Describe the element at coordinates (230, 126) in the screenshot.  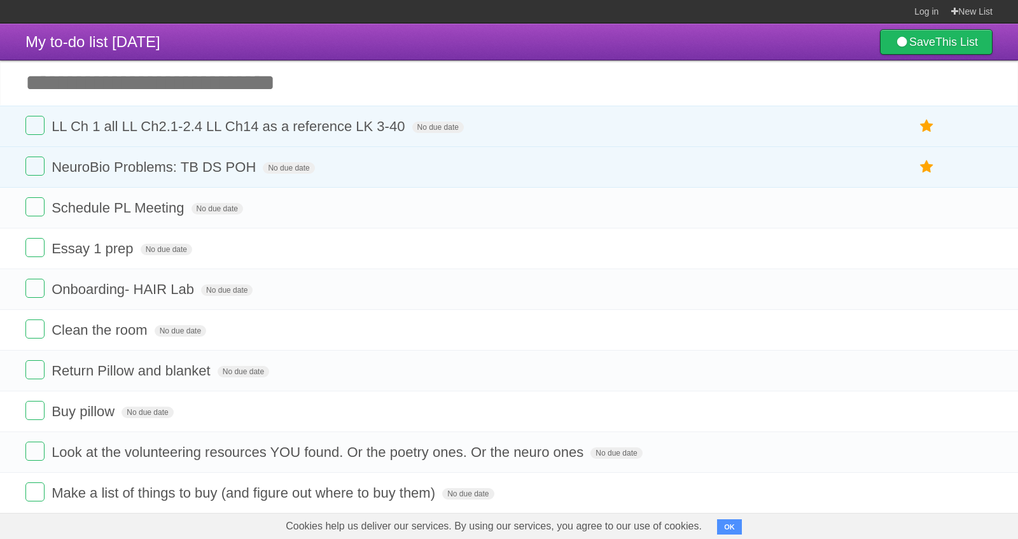
I see `span: LL Ch 1 all LL Ch2.1-2.4 LL Ch14 as a reference LK 3-40` at that location.